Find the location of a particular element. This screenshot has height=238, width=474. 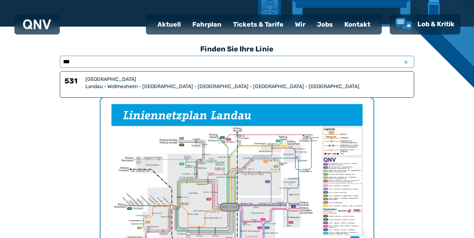

a: Tickets & Tarife is located at coordinates (258, 24).